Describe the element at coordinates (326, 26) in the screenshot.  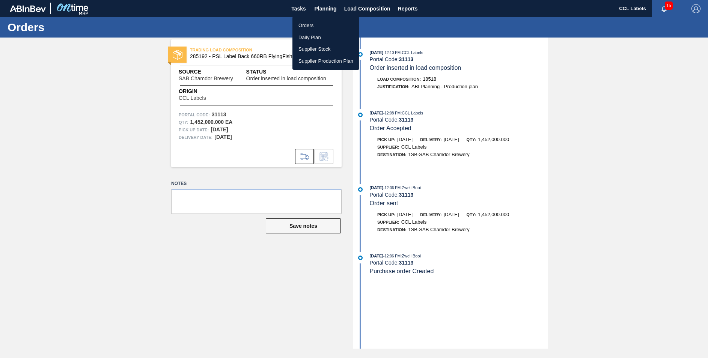
I see `li: Orders` at that location.